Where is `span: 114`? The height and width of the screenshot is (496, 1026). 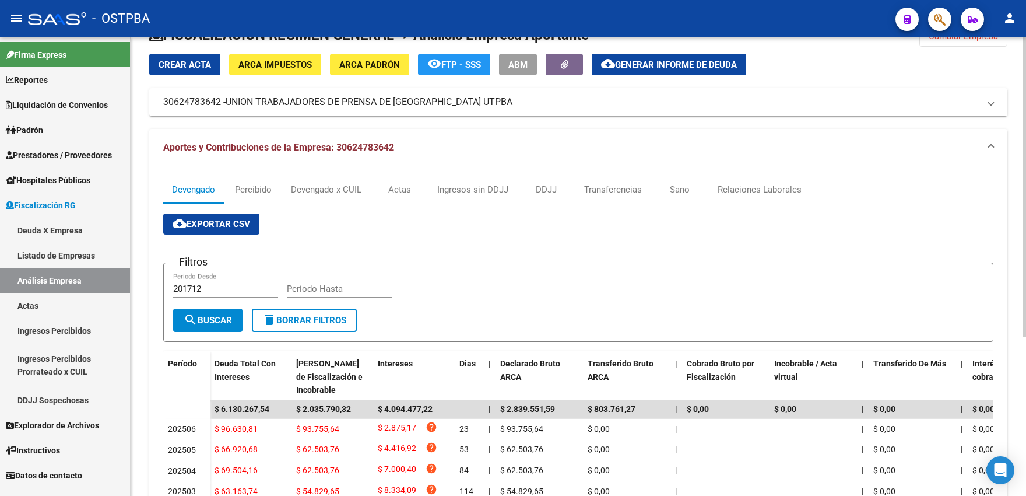 span: 114 is located at coordinates (466, 491).